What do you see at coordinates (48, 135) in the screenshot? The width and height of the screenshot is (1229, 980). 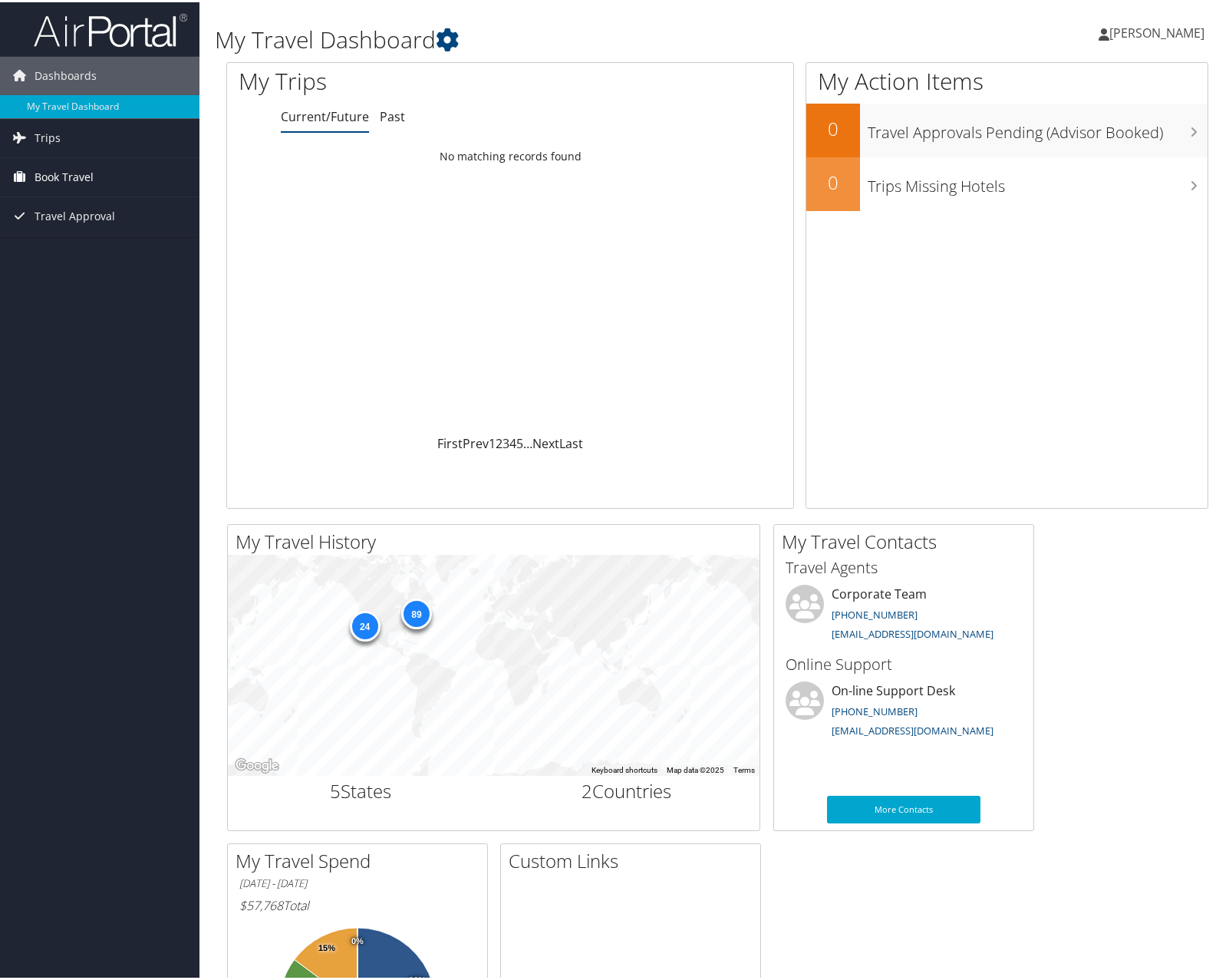 I see `span: Trips` at bounding box center [48, 135].